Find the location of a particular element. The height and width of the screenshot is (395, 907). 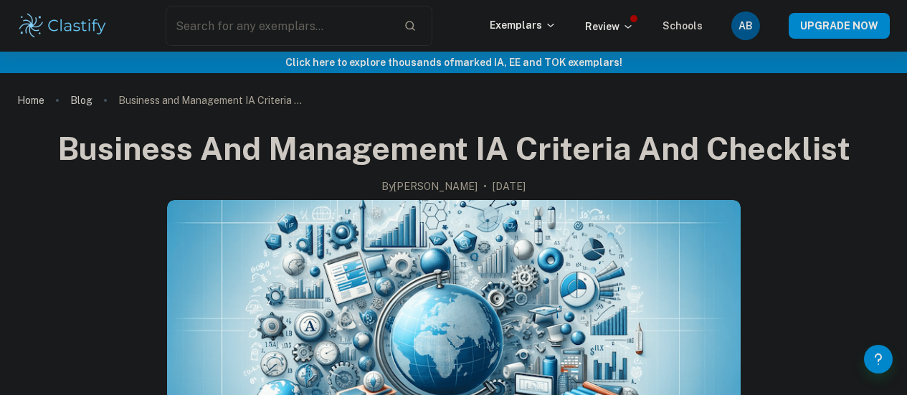

input: Search for any exemplars... is located at coordinates (279, 26).